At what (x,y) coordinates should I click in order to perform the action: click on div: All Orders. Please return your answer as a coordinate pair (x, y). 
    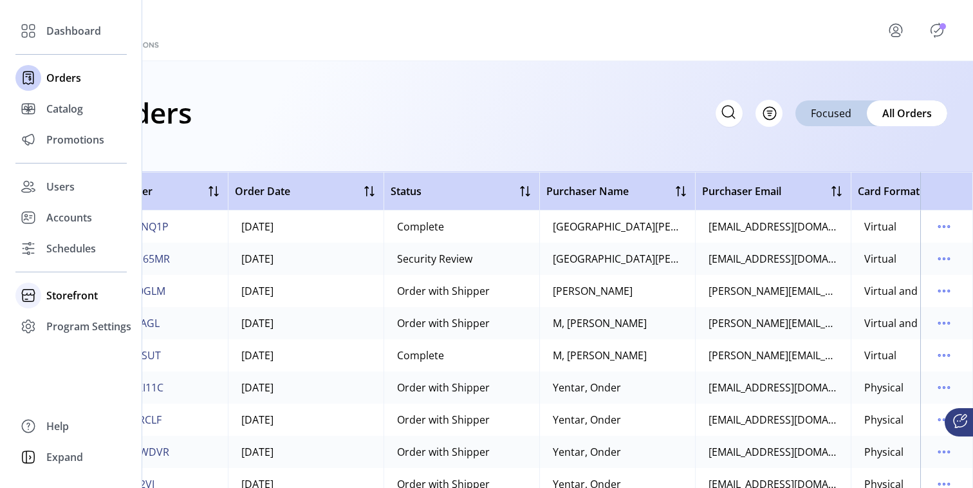
    Looking at the image, I should click on (907, 113).